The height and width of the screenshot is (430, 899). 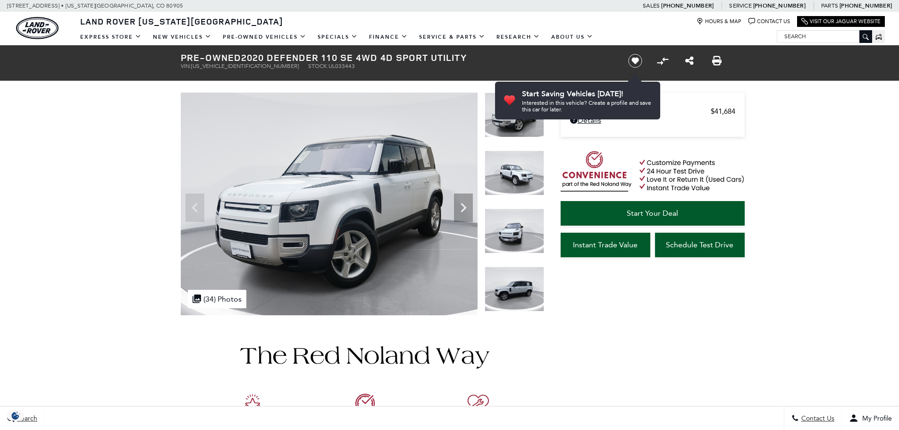 What do you see at coordinates (723, 111) in the screenshot?
I see `span: $41,684` at bounding box center [723, 111].